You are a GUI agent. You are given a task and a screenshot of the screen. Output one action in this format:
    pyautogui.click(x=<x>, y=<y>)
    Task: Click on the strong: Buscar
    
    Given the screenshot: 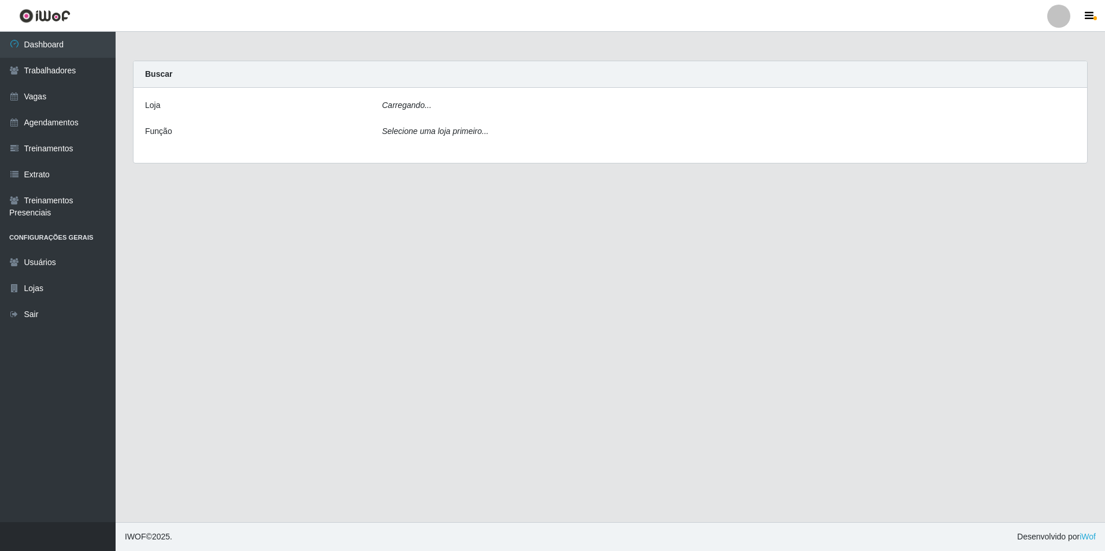 What is the action you would take?
    pyautogui.click(x=158, y=74)
    